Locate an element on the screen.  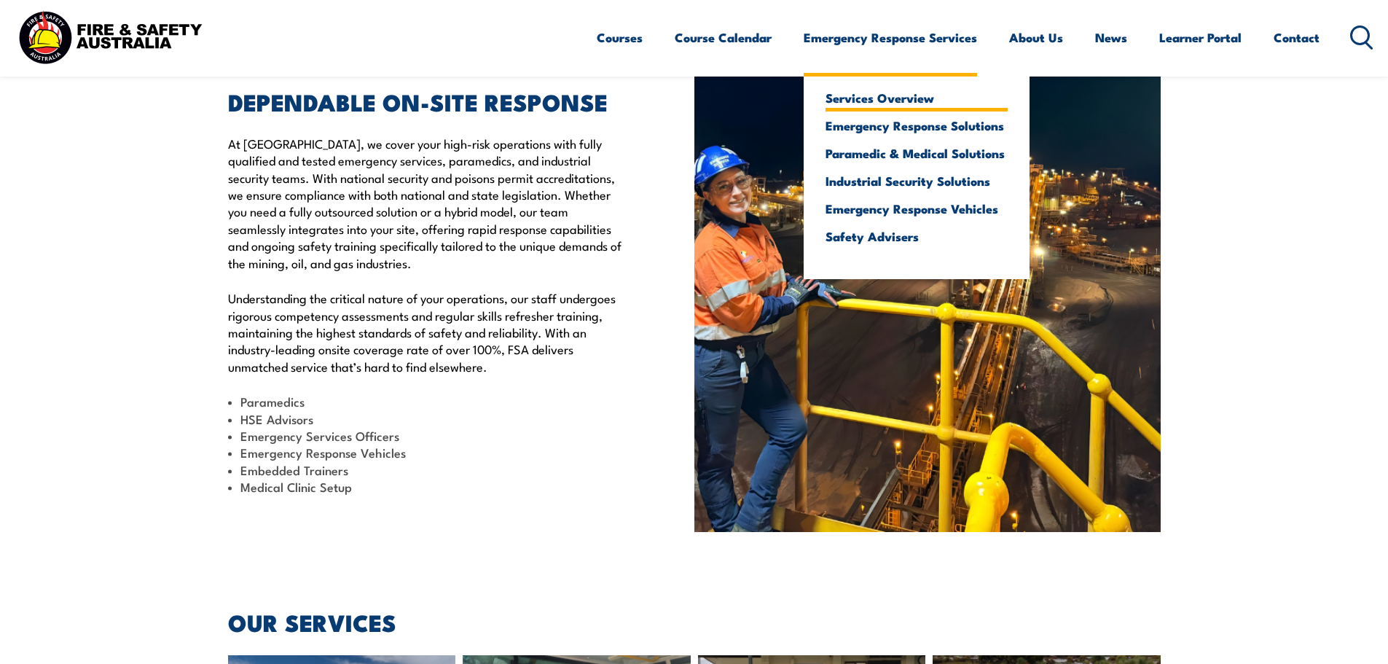
a: Emergency Response Solutions is located at coordinates (917, 125).